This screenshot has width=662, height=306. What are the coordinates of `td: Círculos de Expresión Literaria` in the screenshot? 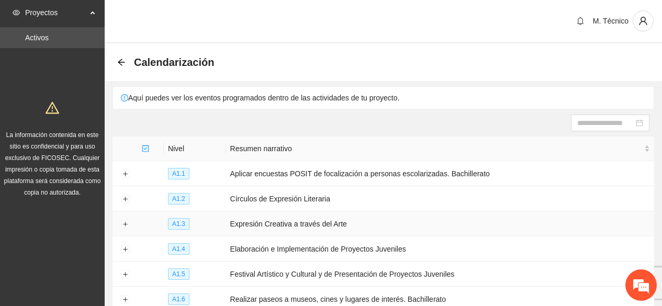 It's located at (440, 199).